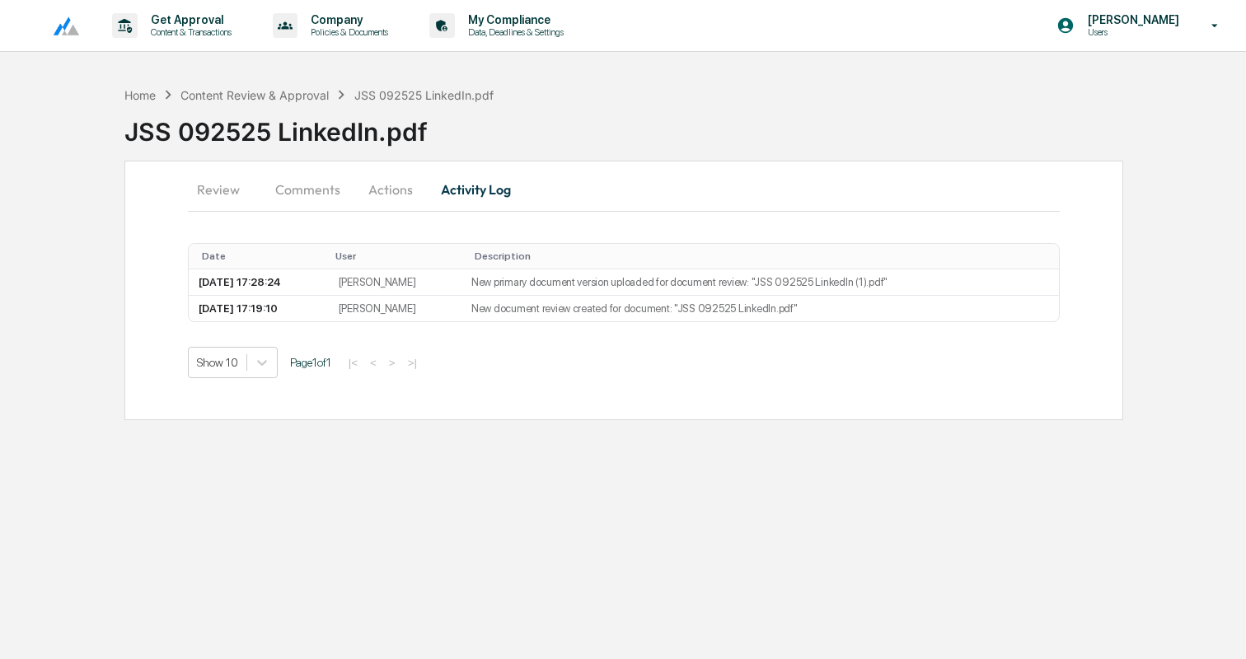 The image size is (1246, 659). Describe the element at coordinates (189, 20) in the screenshot. I see `p: Get Approval` at that location.